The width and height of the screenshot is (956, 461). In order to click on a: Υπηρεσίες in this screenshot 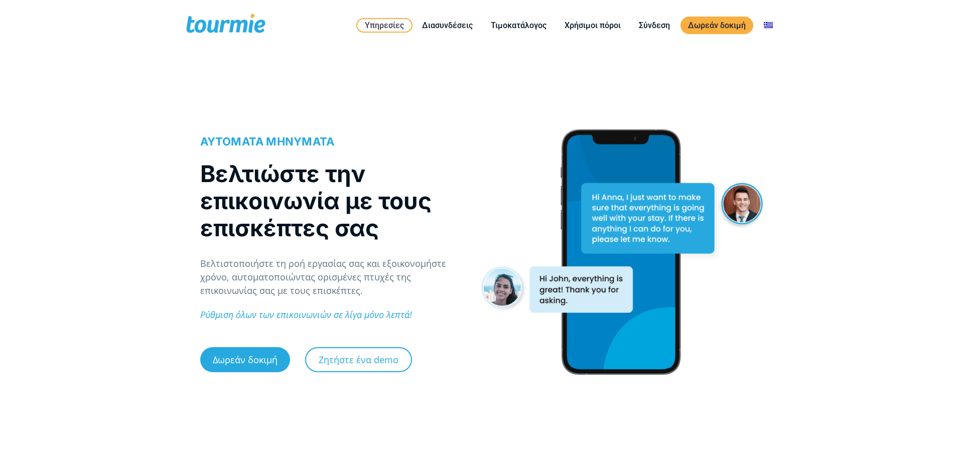, I will do `click(384, 25)`.